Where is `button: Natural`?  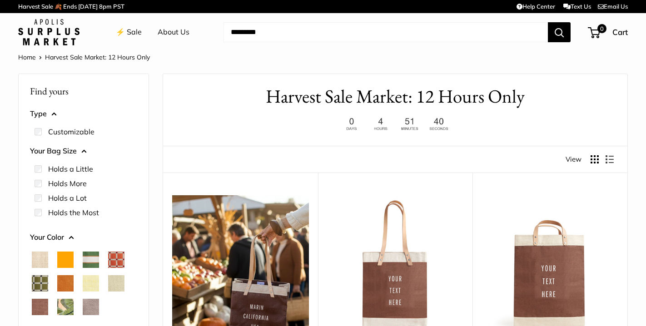 button: Natural is located at coordinates (40, 260).